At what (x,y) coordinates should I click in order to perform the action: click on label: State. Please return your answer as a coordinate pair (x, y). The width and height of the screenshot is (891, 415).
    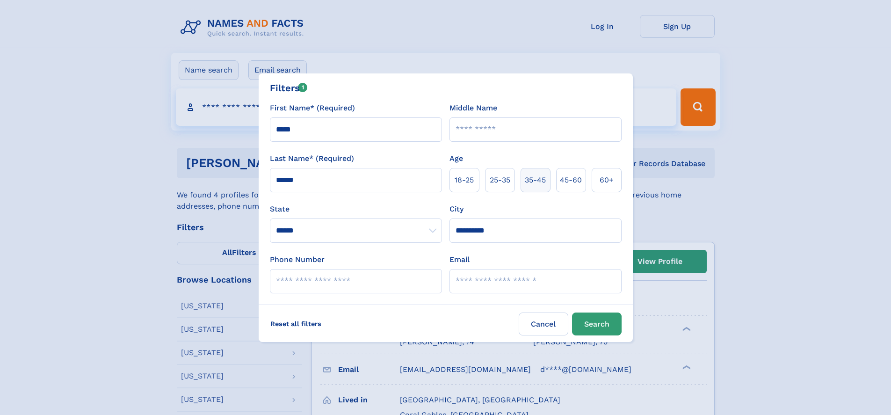
    Looking at the image, I should click on (356, 209).